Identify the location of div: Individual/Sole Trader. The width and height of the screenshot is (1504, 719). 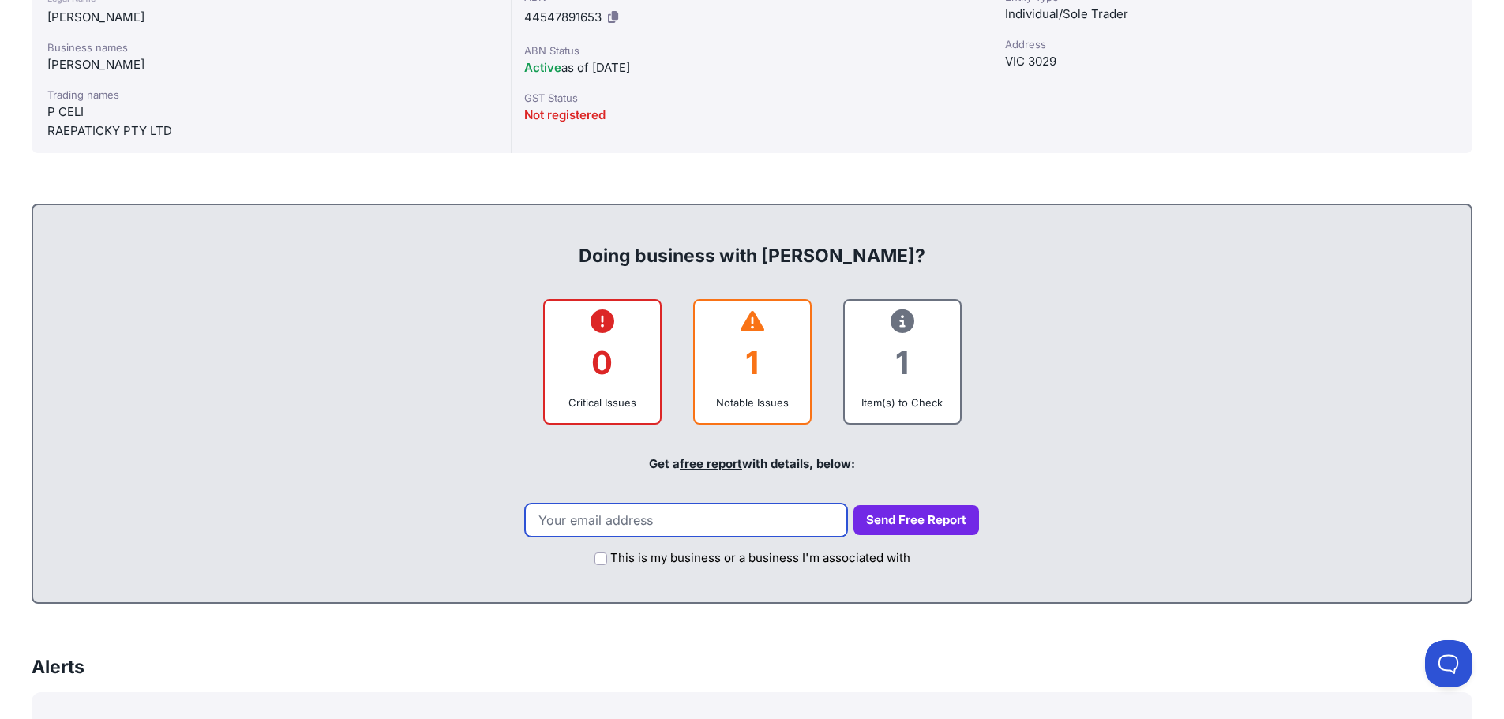
(1231, 14).